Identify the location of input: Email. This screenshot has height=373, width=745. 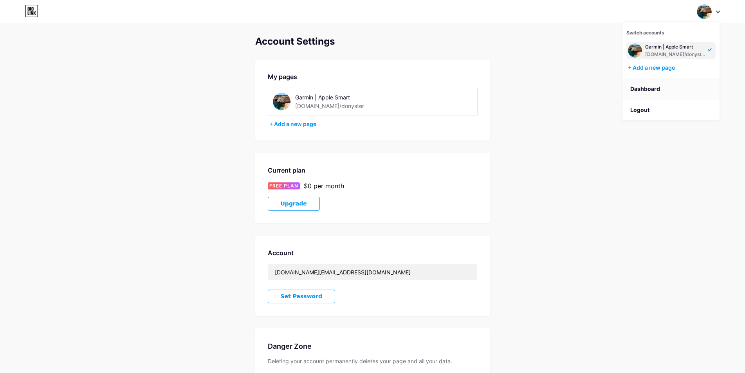
(372, 272).